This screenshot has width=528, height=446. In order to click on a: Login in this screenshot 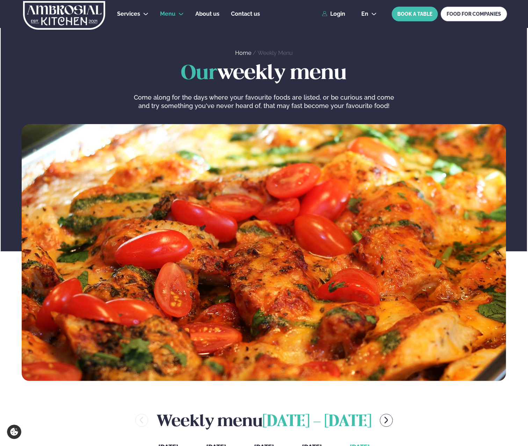, I will do `click(334, 14)`.